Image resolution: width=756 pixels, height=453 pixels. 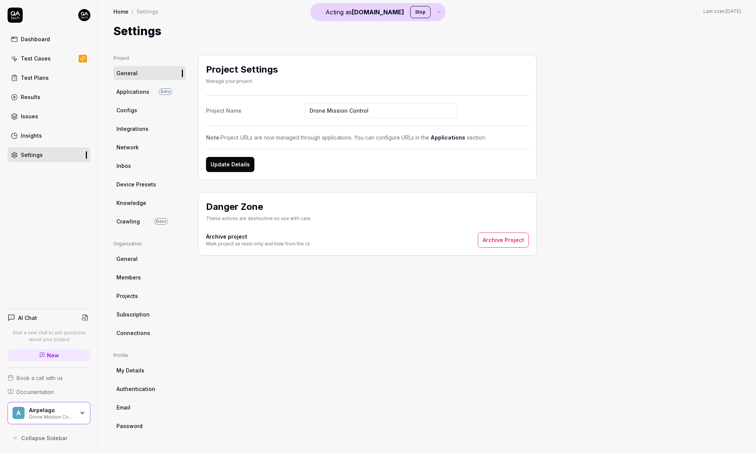 I want to click on a: Home, so click(x=121, y=11).